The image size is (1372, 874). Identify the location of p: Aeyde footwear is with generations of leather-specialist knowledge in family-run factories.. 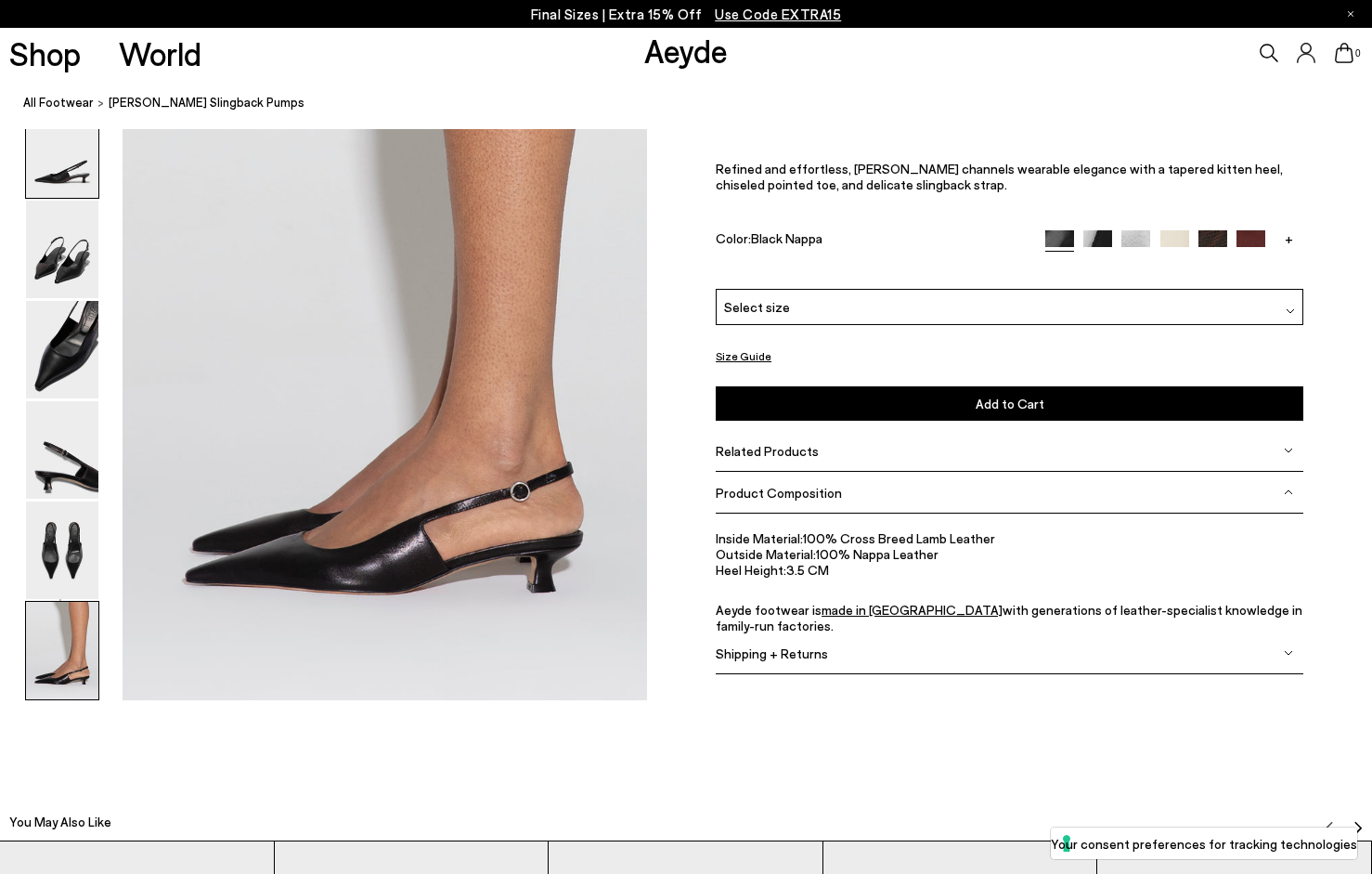
(1008, 616).